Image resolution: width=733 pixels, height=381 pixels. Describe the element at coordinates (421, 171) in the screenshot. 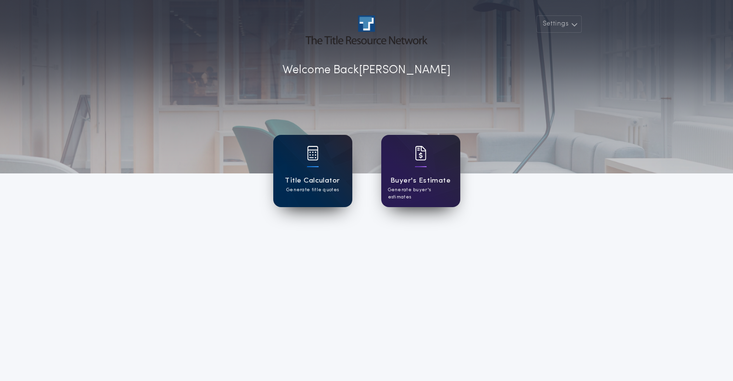

I see `a: card iconBuyer's EstimateGenerate buyer's estimates` at that location.